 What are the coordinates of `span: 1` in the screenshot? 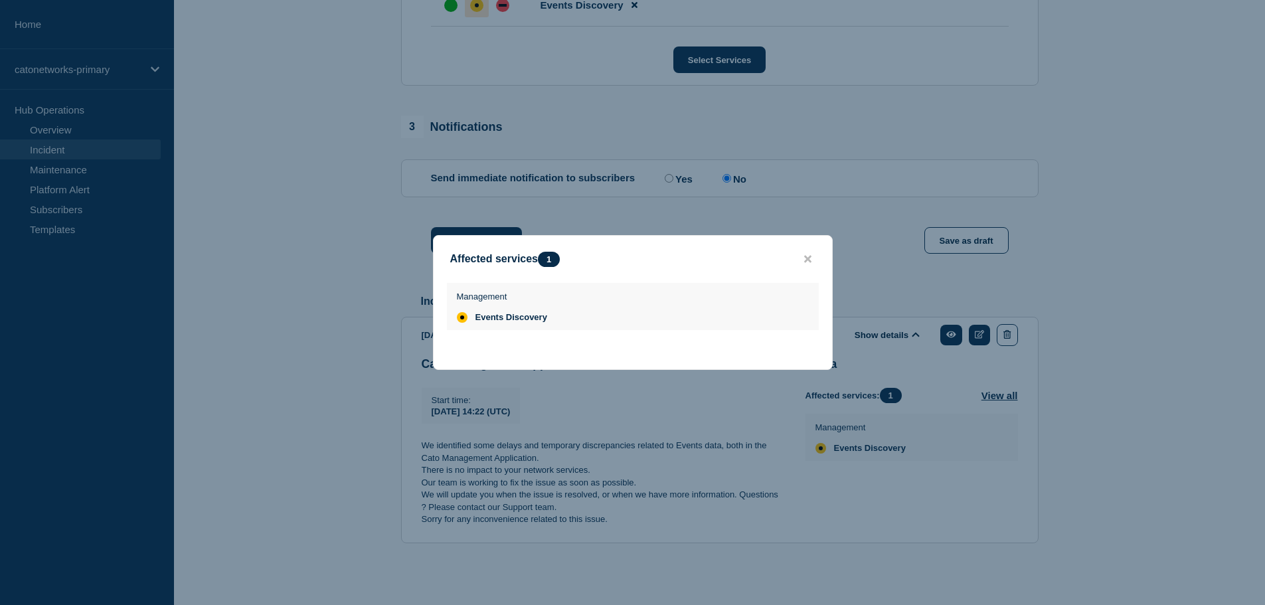 It's located at (549, 259).